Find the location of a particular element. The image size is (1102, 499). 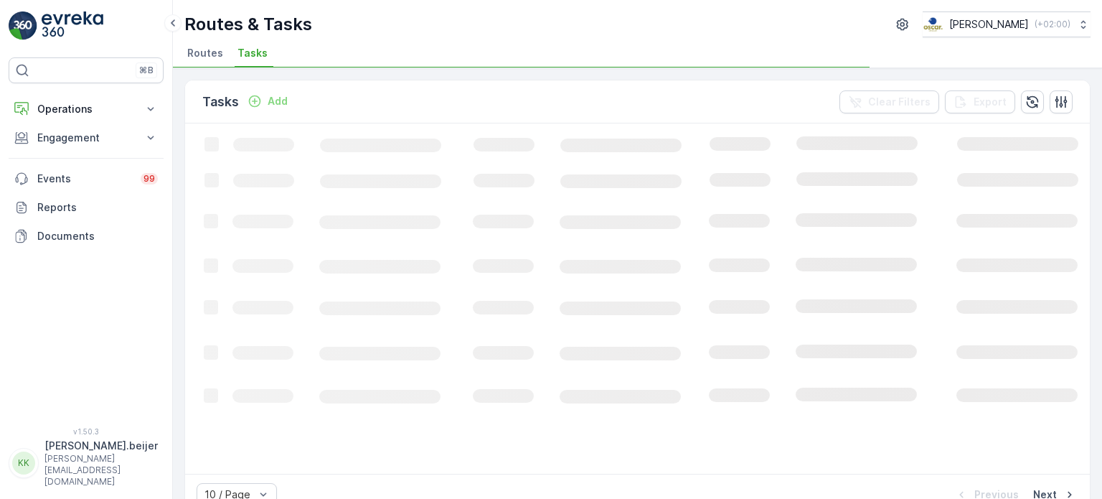

img: basis-logo_rgb2x.png is located at coordinates (933, 24).